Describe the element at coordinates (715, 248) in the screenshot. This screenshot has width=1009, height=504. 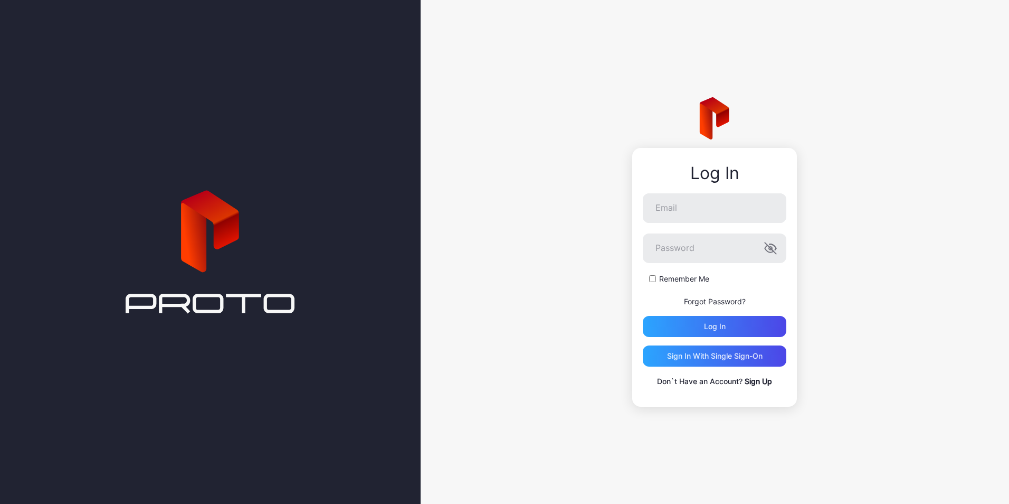
I see `input: Password` at that location.